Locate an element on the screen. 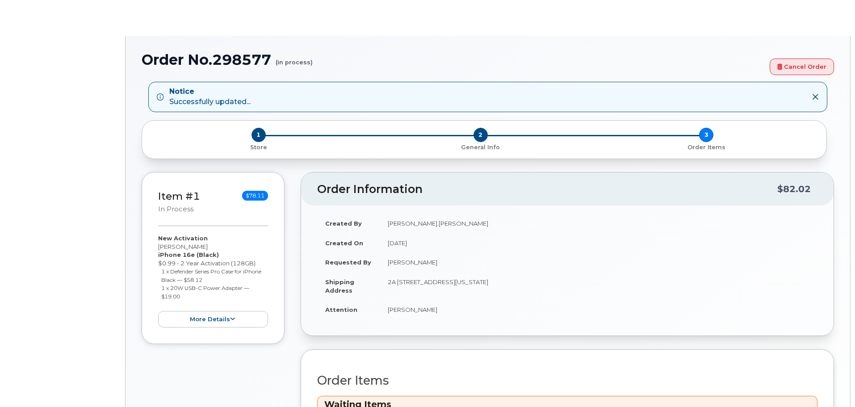  h1: Order No.298577 is located at coordinates (453, 59).